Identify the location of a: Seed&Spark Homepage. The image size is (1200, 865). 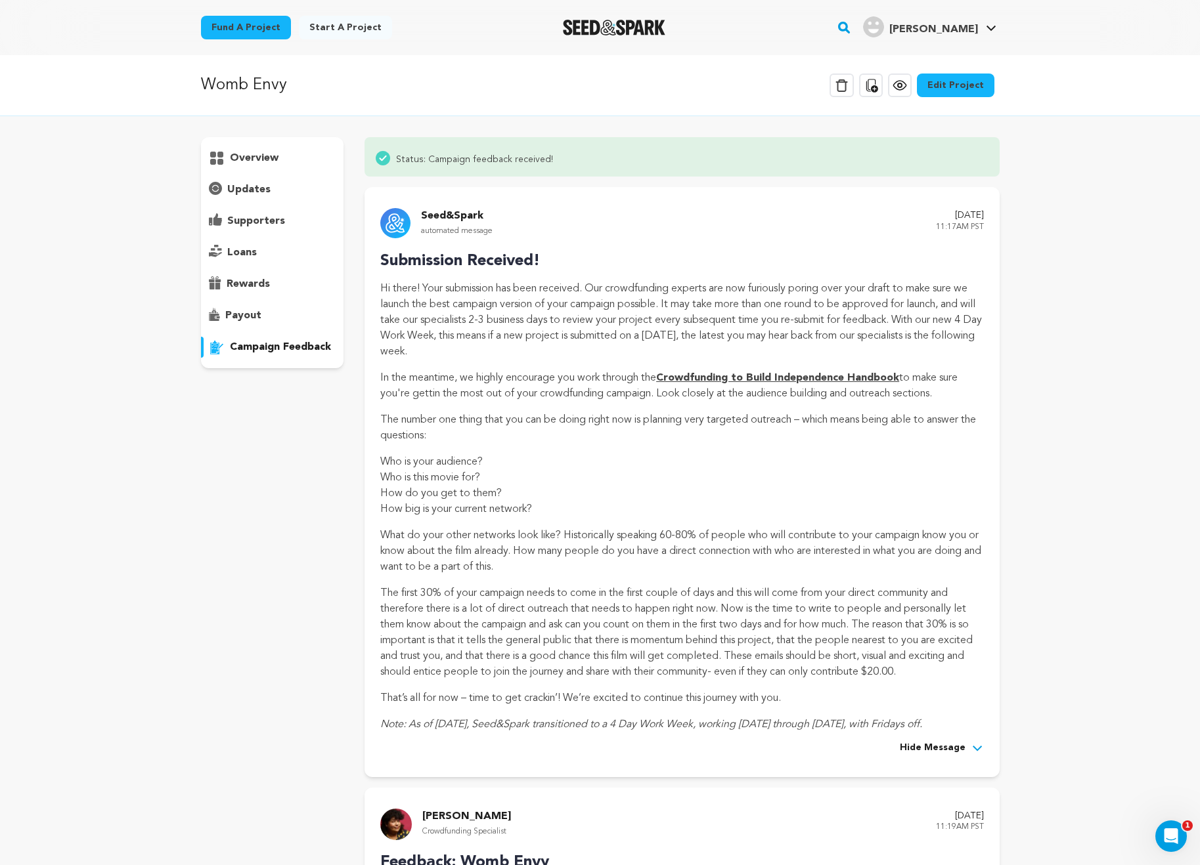
(614, 28).